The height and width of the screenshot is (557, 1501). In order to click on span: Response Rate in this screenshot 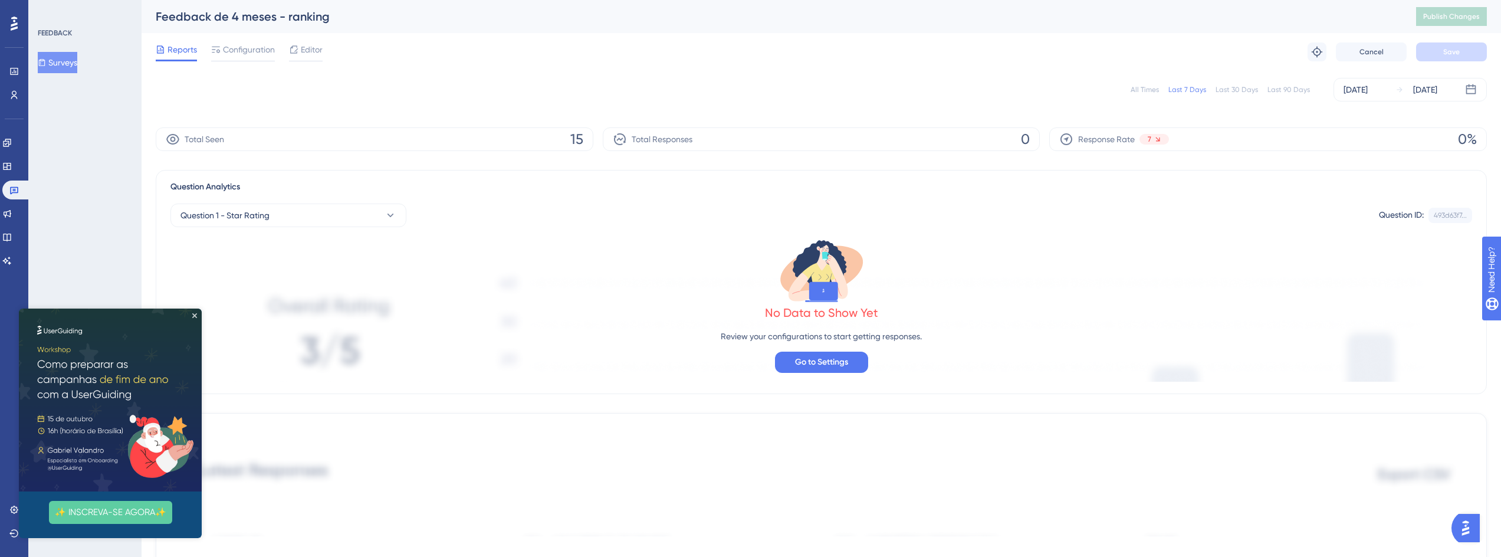, I will do `click(1107, 139)`.